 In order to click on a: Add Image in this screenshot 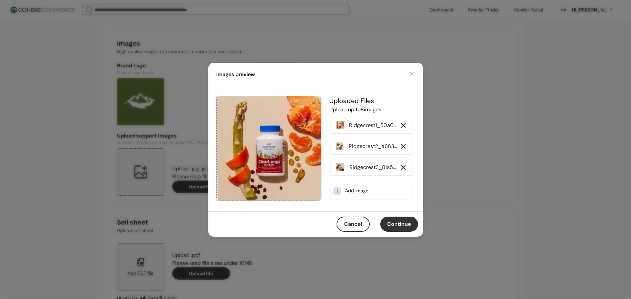, I will do `click(357, 191)`.